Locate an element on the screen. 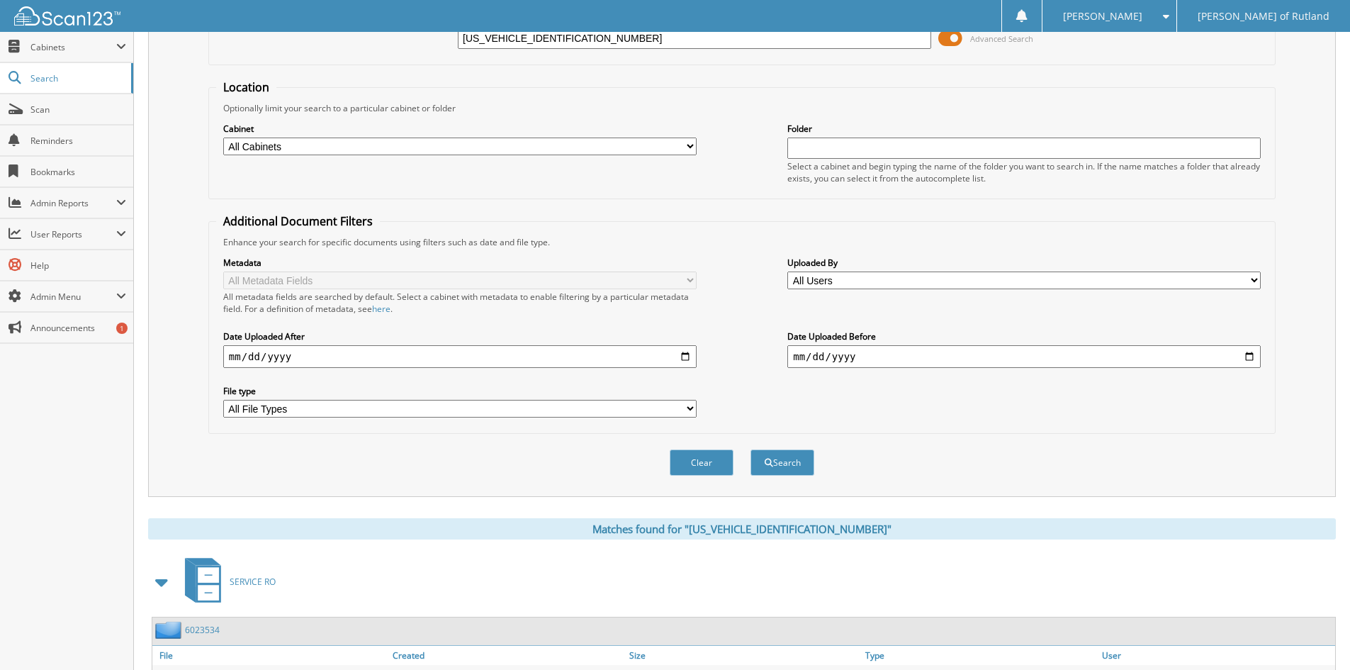 The image size is (1350, 670). label: Uploaded By is located at coordinates (1024, 262).